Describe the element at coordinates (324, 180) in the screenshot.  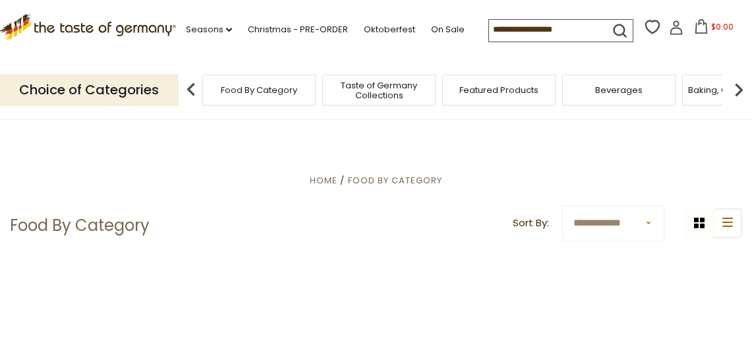
I see `span: Home` at that location.